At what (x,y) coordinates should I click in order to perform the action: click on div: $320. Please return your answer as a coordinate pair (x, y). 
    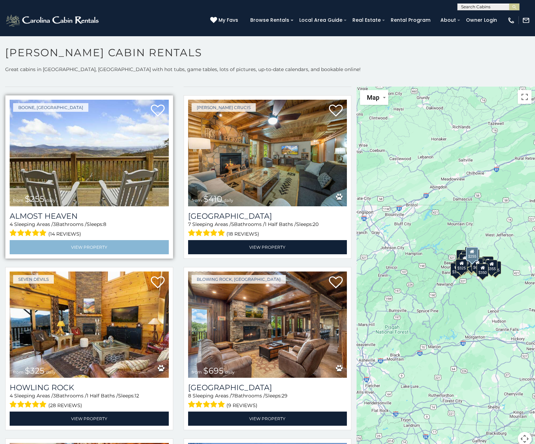
    Looking at the image, I should click on (471, 253).